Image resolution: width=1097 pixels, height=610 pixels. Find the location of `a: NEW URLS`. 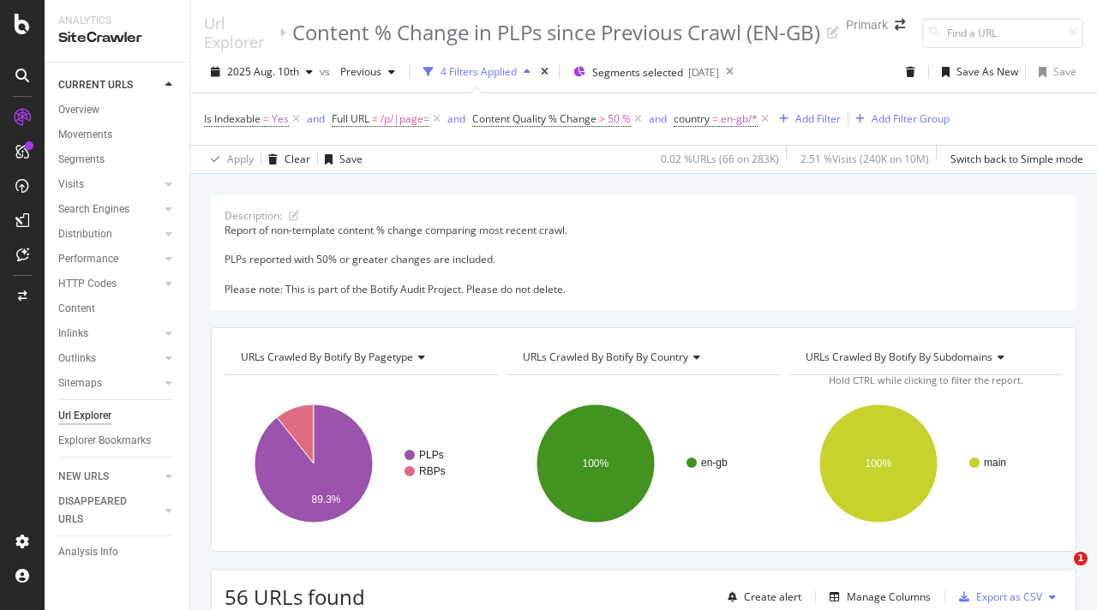

a: NEW URLS is located at coordinates (109, 476).